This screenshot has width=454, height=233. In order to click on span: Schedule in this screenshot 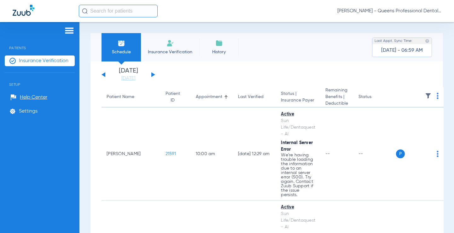, I will do `click(121, 52)`.